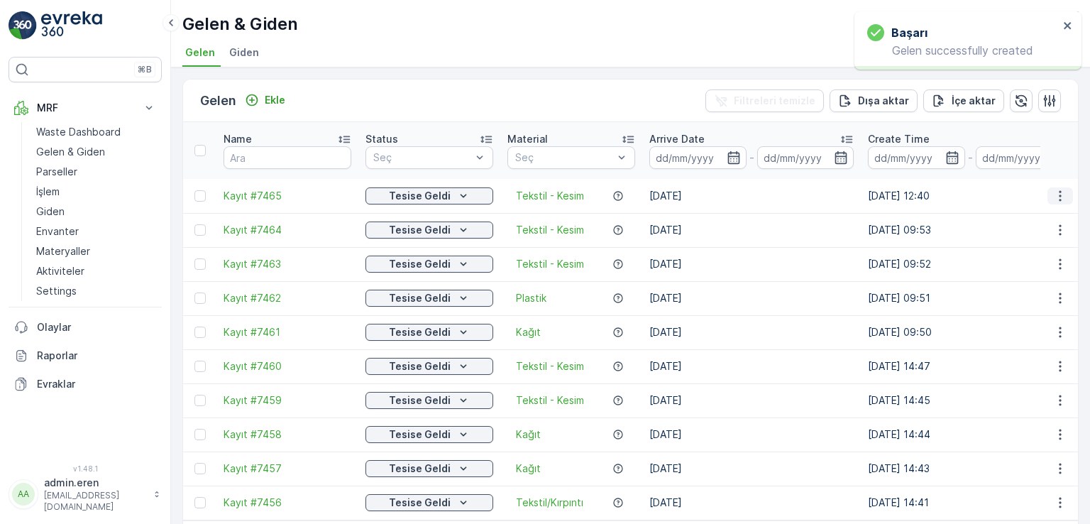 The height and width of the screenshot is (524, 1090). I want to click on p: Evraklar, so click(97, 384).